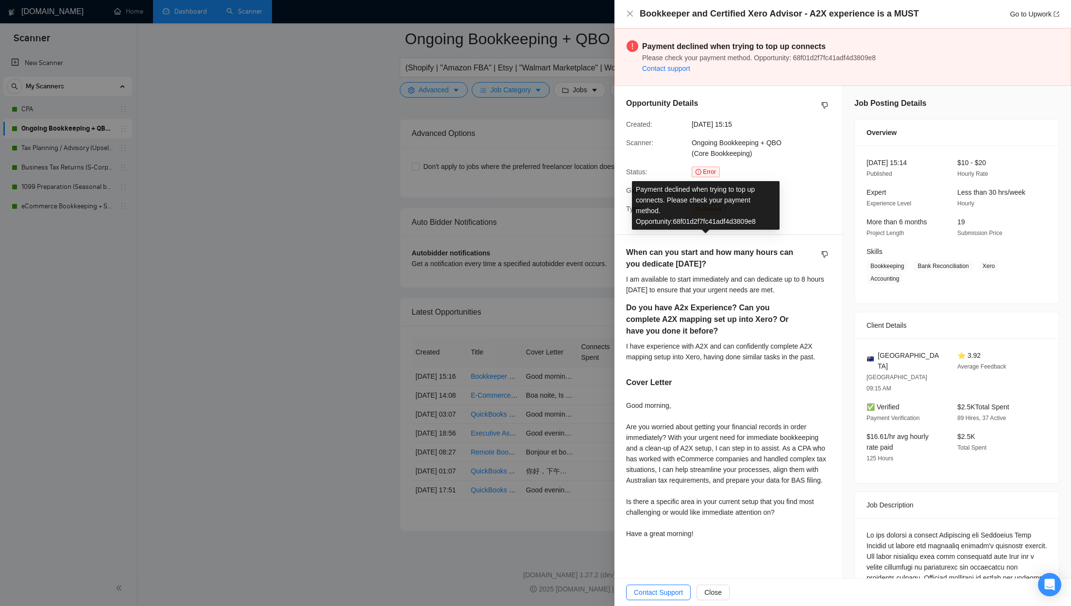  I want to click on span: Scanner:, so click(640, 143).